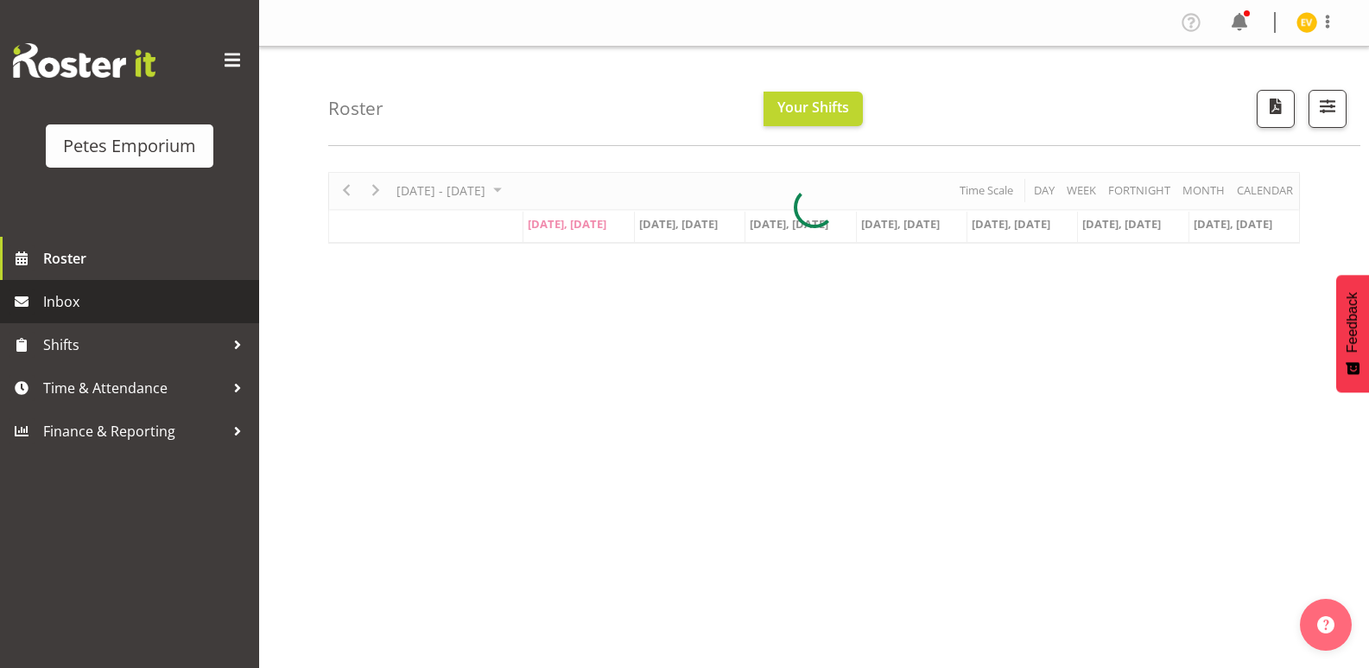 The height and width of the screenshot is (668, 1369). Describe the element at coordinates (134, 345) in the screenshot. I see `span: Shifts` at that location.